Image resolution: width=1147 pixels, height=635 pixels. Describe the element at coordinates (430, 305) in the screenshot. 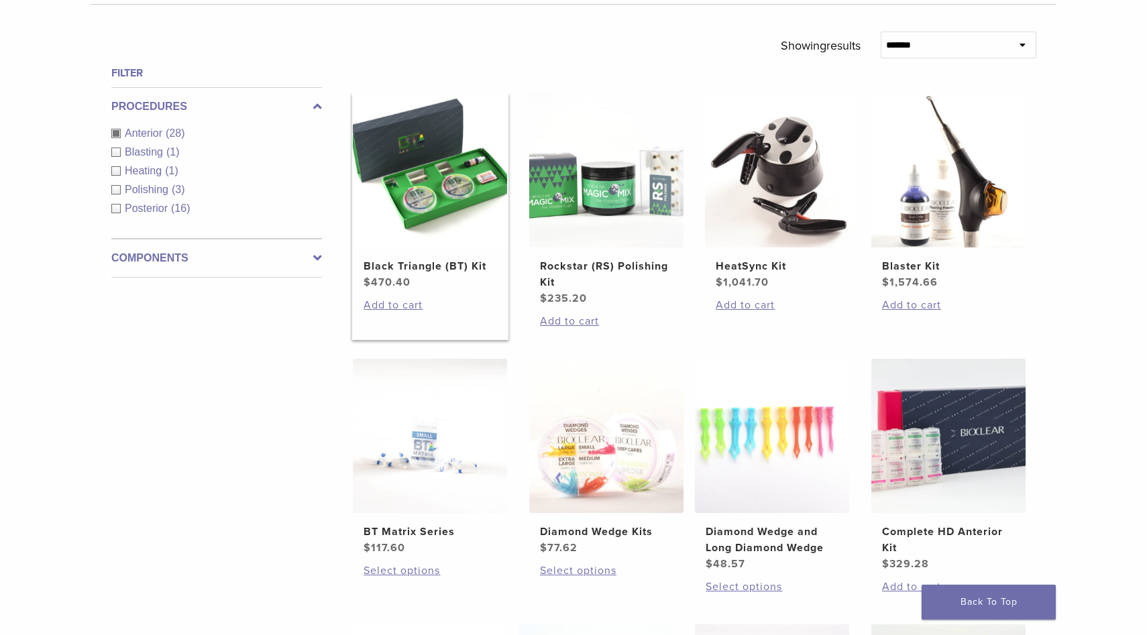

I see `a: Add to cart: “Black Triangle (BT) Kit”` at that location.